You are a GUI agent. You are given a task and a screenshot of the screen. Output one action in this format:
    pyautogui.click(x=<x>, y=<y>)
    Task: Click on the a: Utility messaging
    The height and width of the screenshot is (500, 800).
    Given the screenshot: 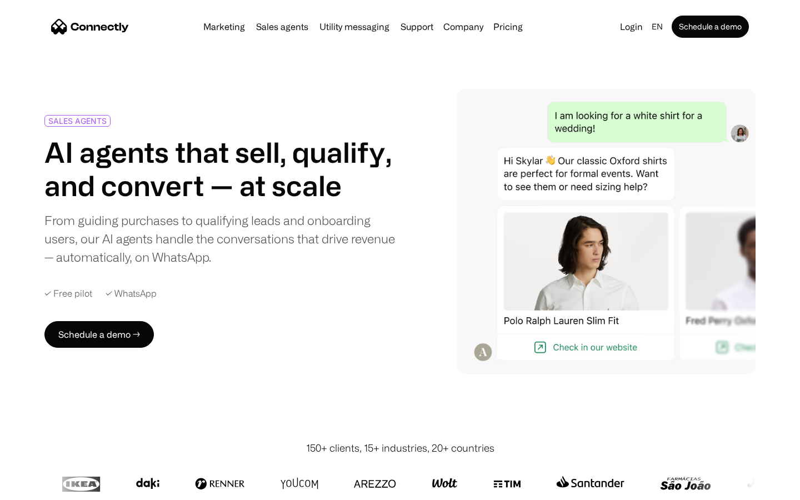 What is the action you would take?
    pyautogui.click(x=354, y=27)
    